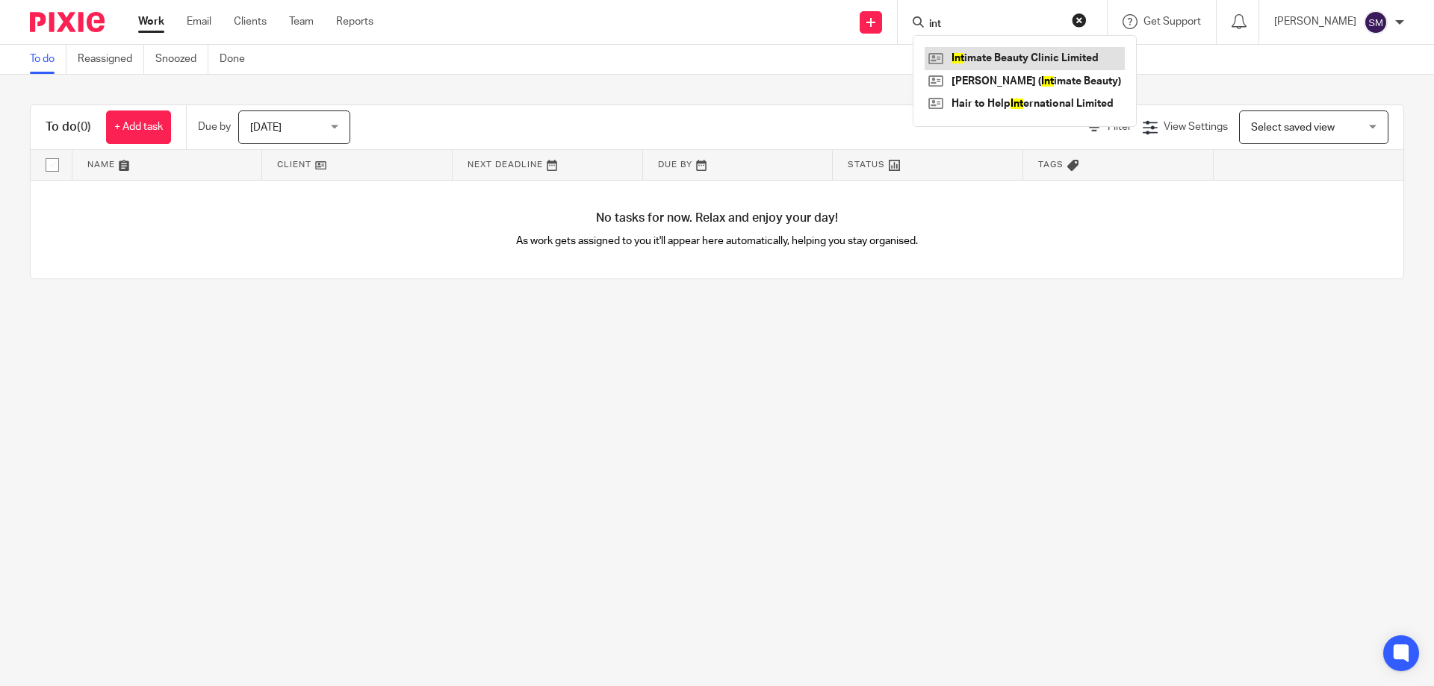  I want to click on a: Done, so click(237, 59).